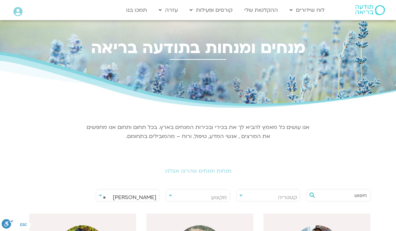  I want to click on input: חיפוש, so click(342, 195).